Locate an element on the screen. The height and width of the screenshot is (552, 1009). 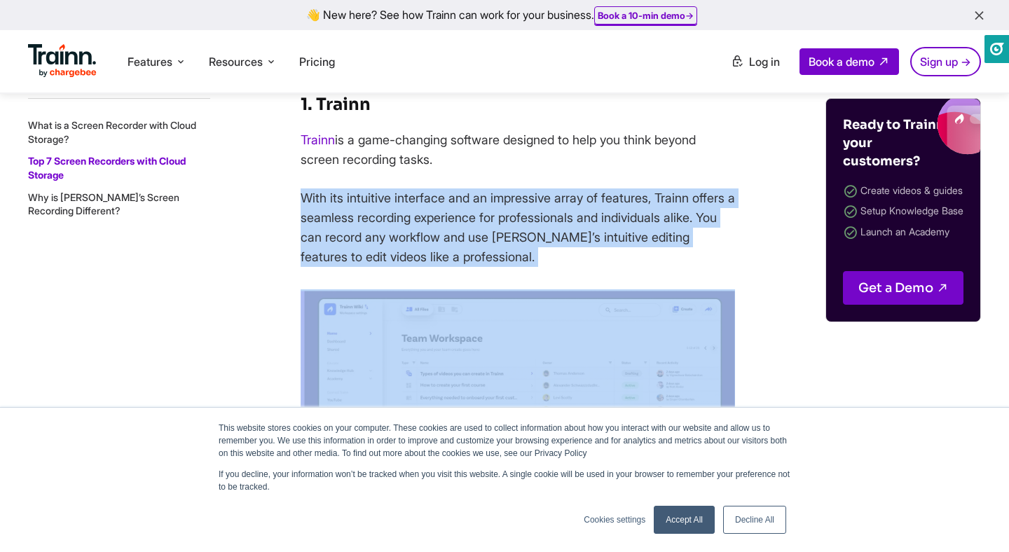
b: Book a 10-min demo is located at coordinates (641, 15).